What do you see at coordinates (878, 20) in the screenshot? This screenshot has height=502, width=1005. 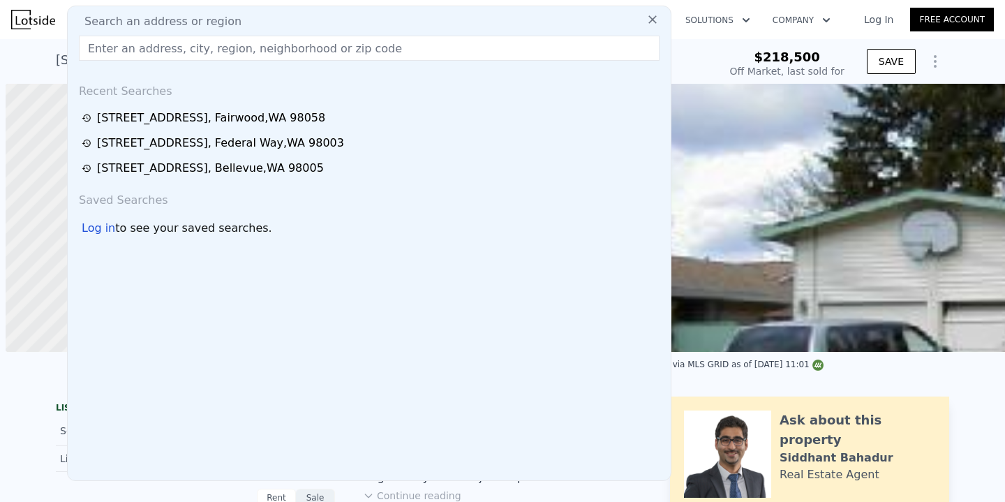 I see `a: Log In` at bounding box center [878, 20].